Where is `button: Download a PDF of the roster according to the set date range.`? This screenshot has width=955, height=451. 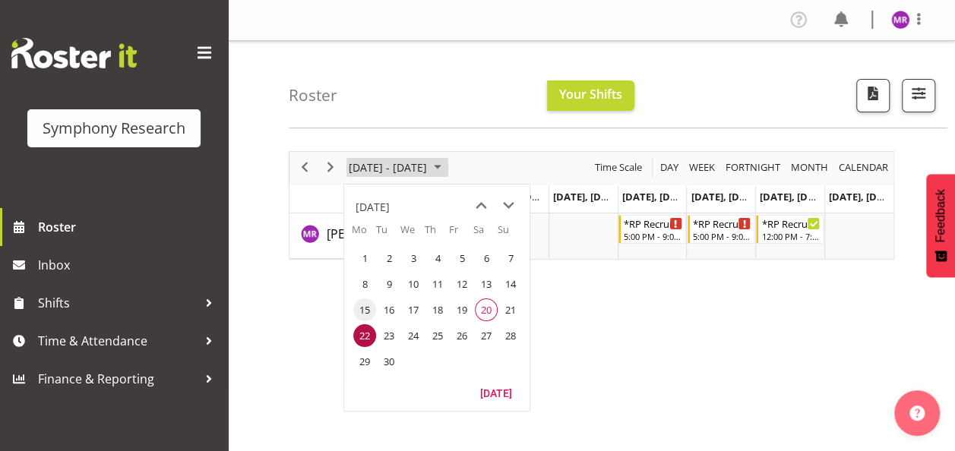 button: Download a PDF of the roster according to the set date range. is located at coordinates (873, 96).